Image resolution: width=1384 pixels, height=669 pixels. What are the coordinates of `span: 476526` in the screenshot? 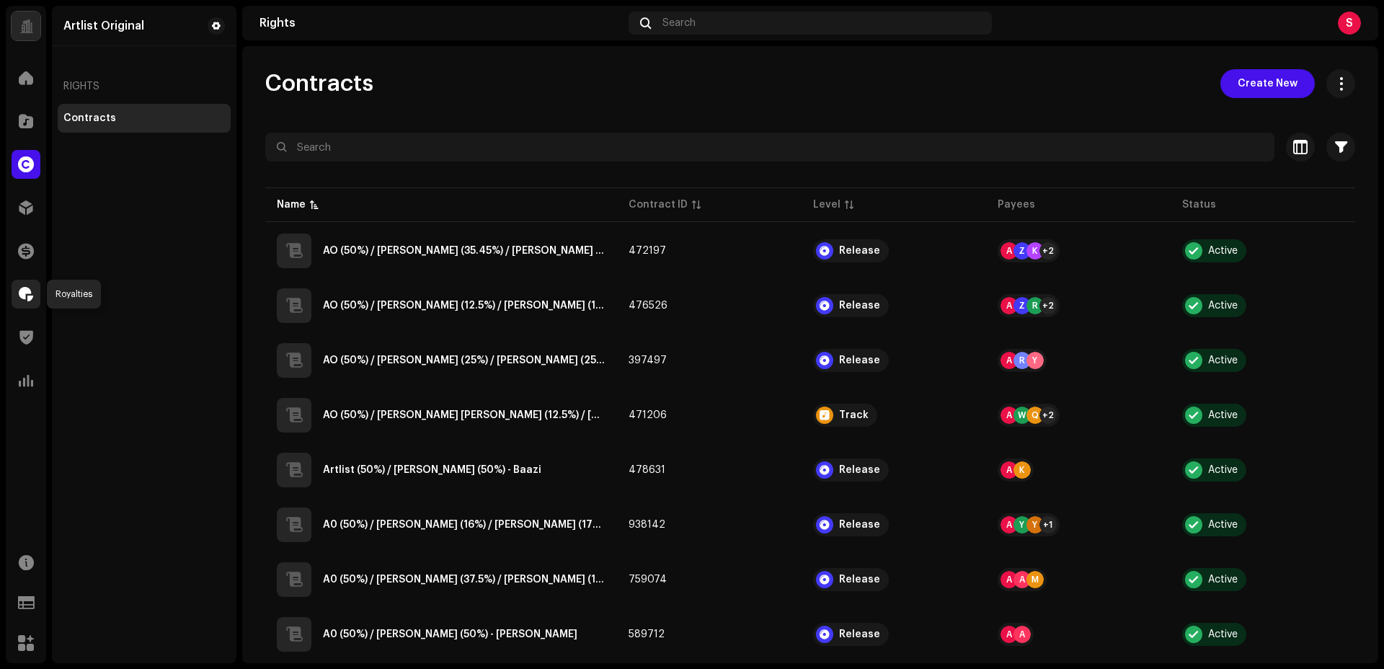 It's located at (648, 306).